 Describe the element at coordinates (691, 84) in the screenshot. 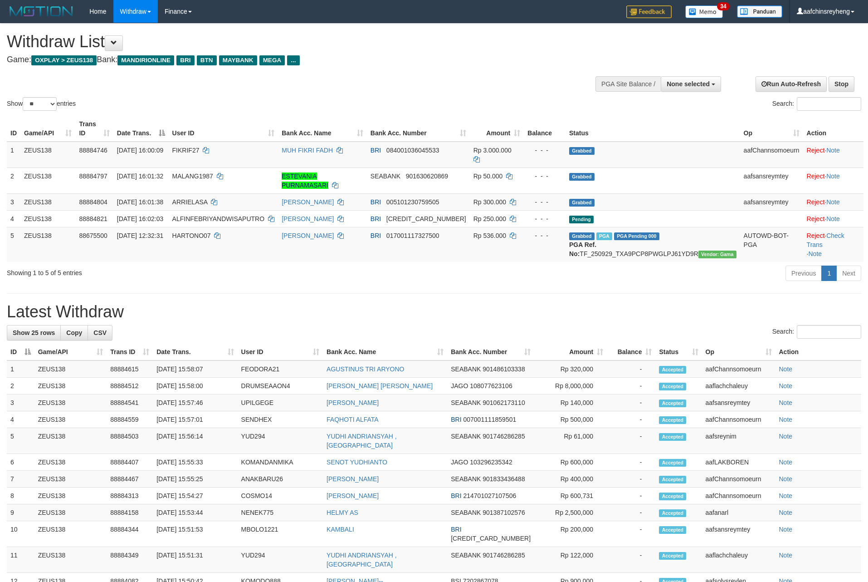

I see `button: None selected` at that location.